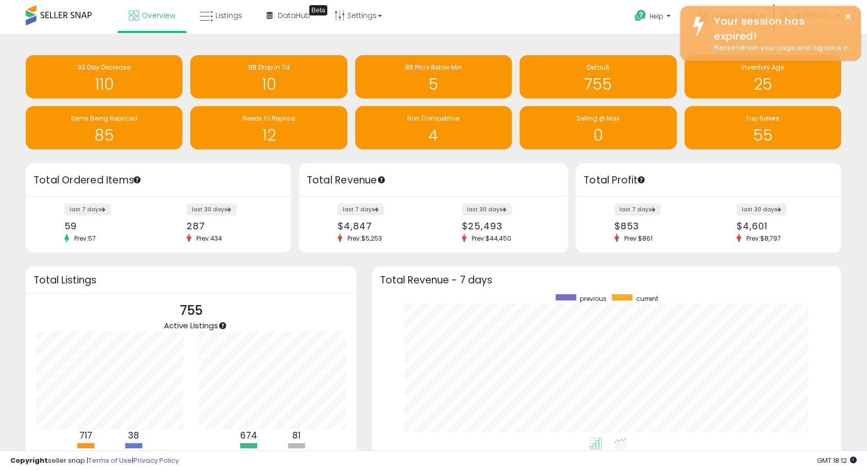  I want to click on a: Needs to Reprice 12, so click(268, 128).